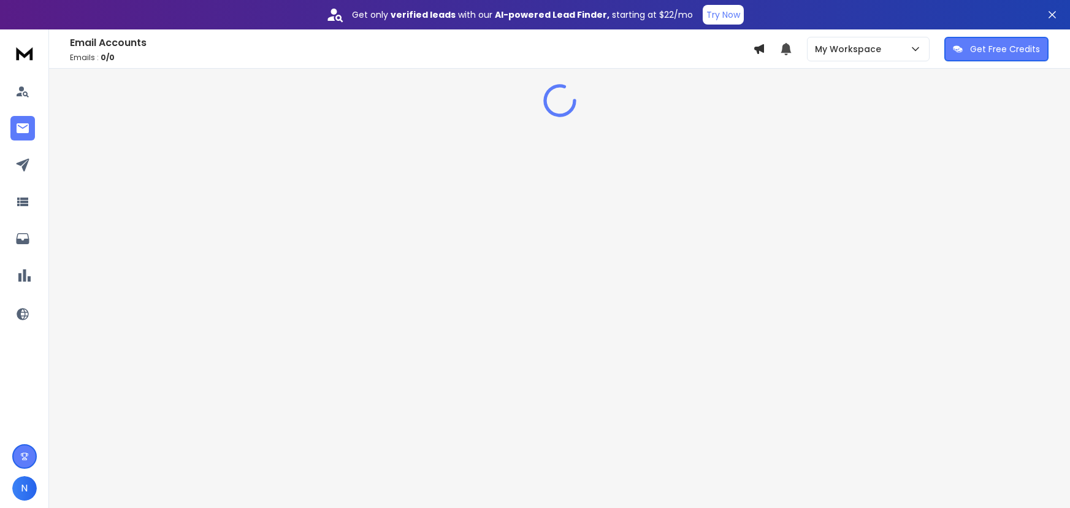 This screenshot has width=1070, height=508. Describe the element at coordinates (723, 15) in the screenshot. I see `p: Try Now` at that location.